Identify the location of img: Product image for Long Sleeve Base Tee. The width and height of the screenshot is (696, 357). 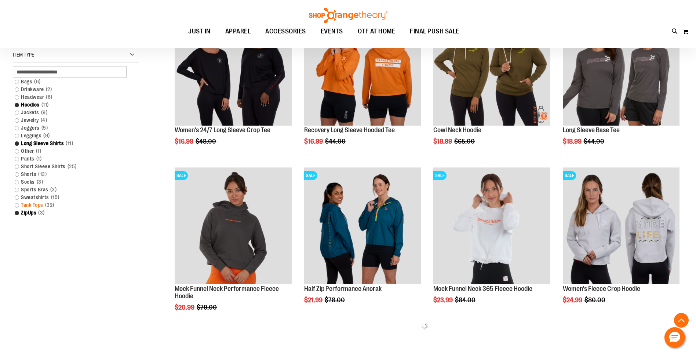
(622, 67).